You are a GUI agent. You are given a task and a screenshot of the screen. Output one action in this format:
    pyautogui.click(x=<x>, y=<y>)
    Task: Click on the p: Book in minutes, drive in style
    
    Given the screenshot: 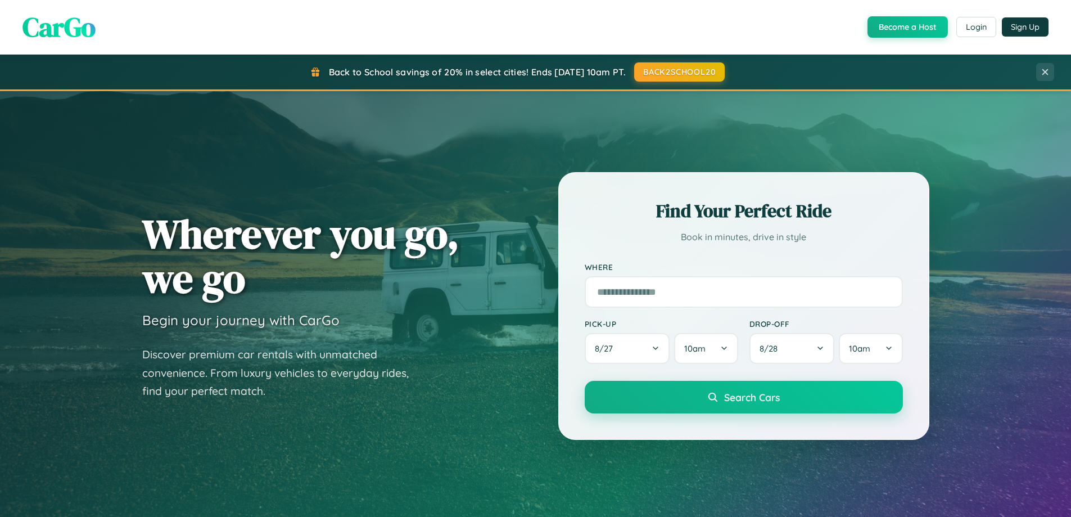 What is the action you would take?
    pyautogui.click(x=744, y=237)
    